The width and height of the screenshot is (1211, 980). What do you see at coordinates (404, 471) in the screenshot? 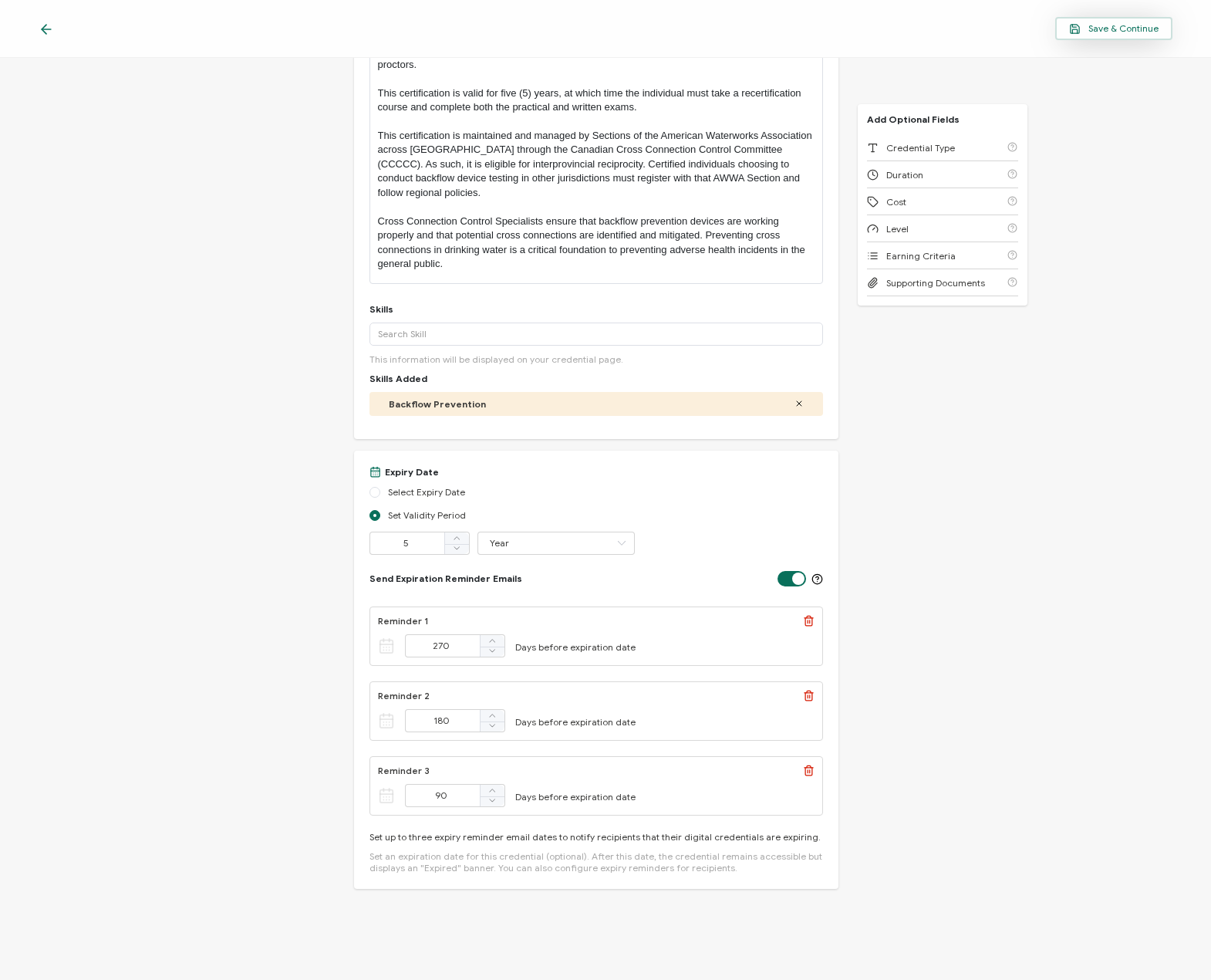
I see `div: Expiry Date` at bounding box center [404, 471].